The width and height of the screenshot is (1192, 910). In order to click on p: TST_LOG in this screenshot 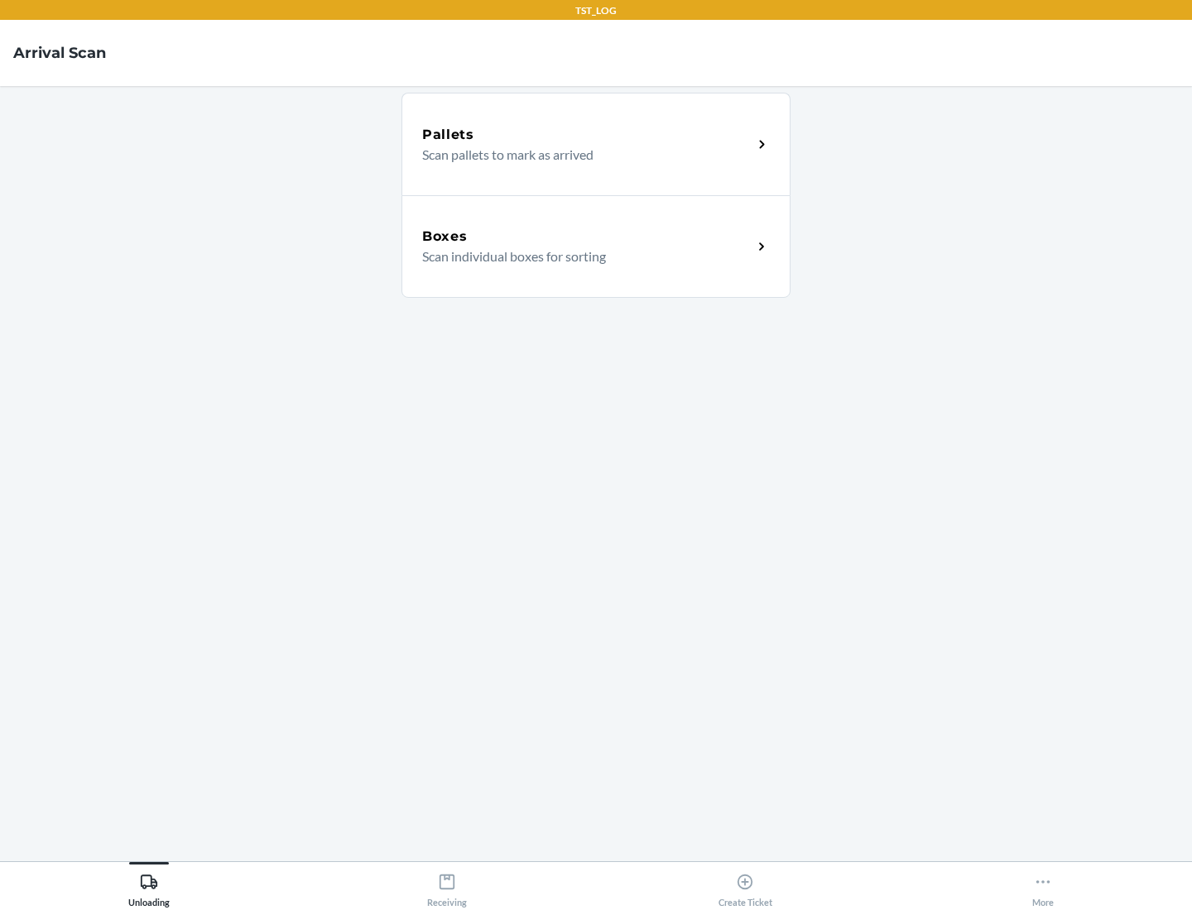, I will do `click(596, 11)`.